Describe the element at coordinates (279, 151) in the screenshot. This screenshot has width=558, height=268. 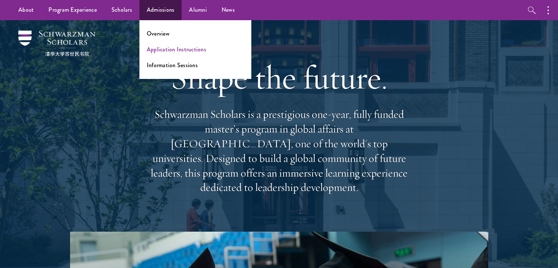
I see `p: Schwarzman Scholars is a prestigious one-year, fully funded master’s program in global affairs at...` at that location.